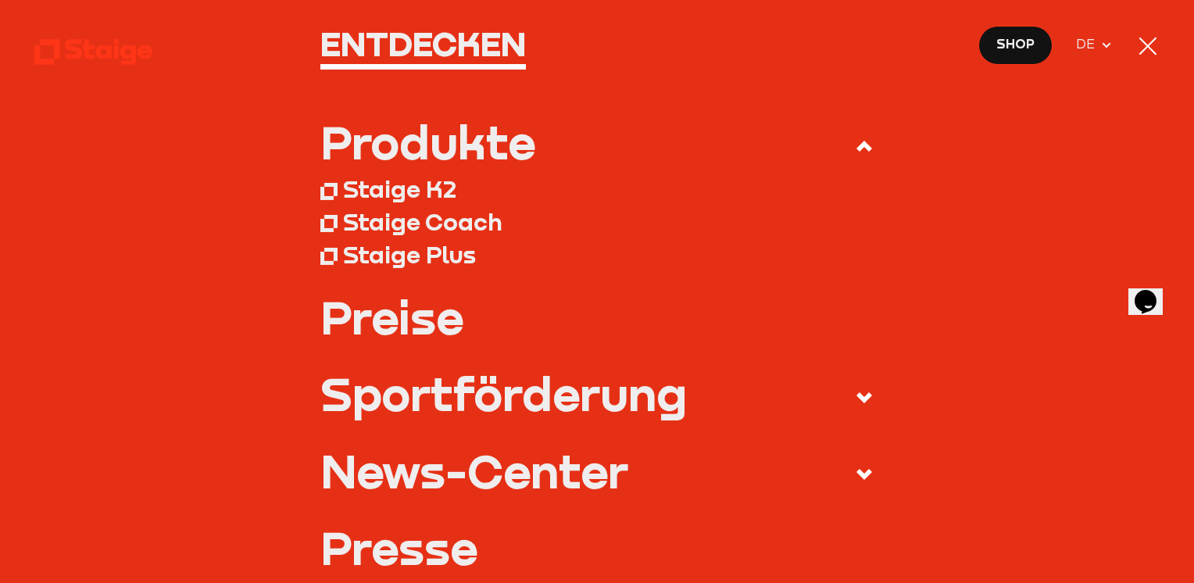 The height and width of the screenshot is (583, 1194). What do you see at coordinates (1015, 45) in the screenshot?
I see `a: Shop` at bounding box center [1015, 45].